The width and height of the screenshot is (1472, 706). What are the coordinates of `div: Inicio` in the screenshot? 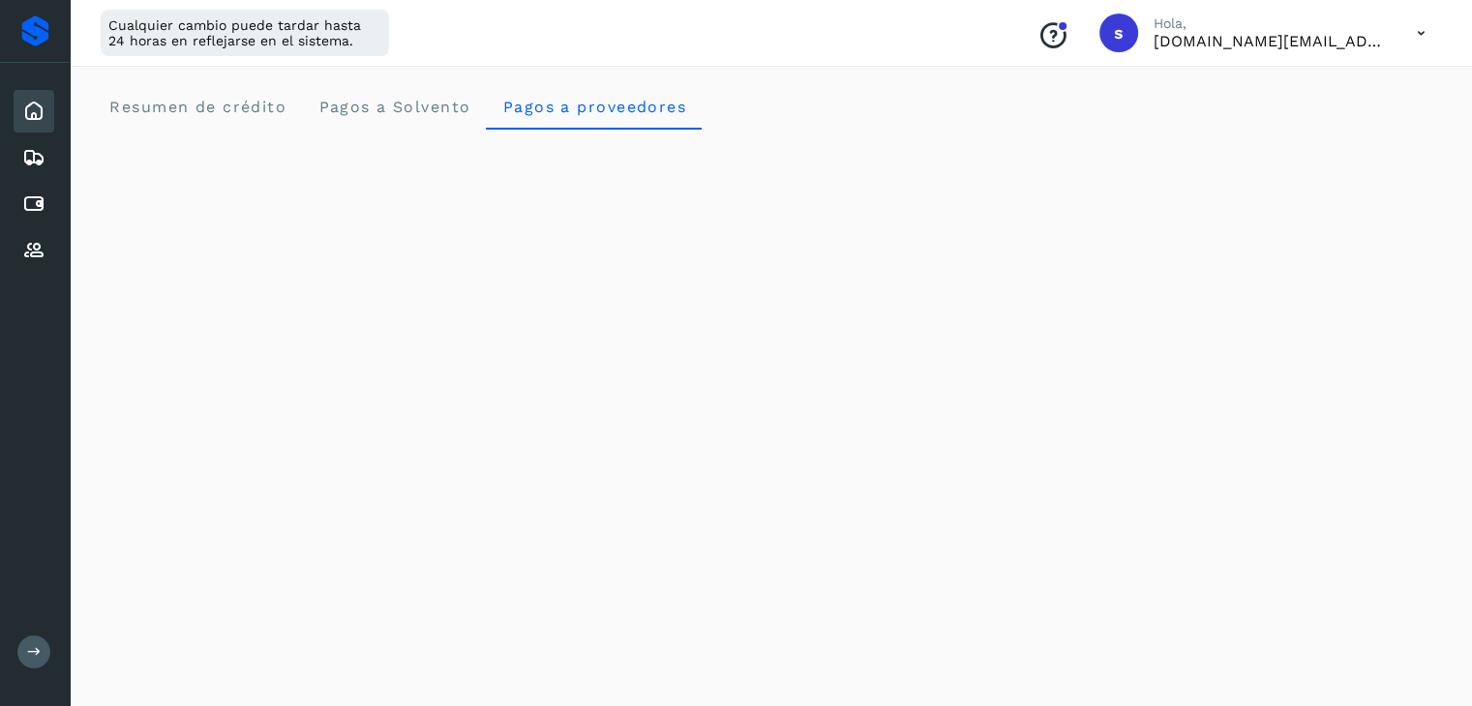 It's located at (34, 111).